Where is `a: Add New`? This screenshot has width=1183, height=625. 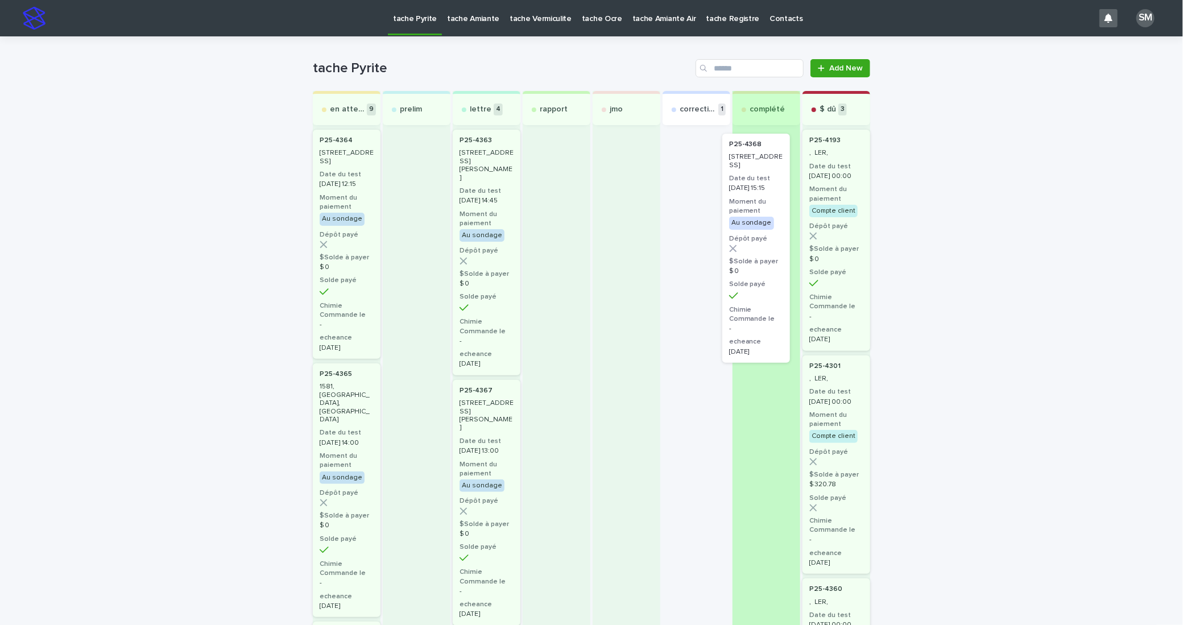 a: Add New is located at coordinates (840, 68).